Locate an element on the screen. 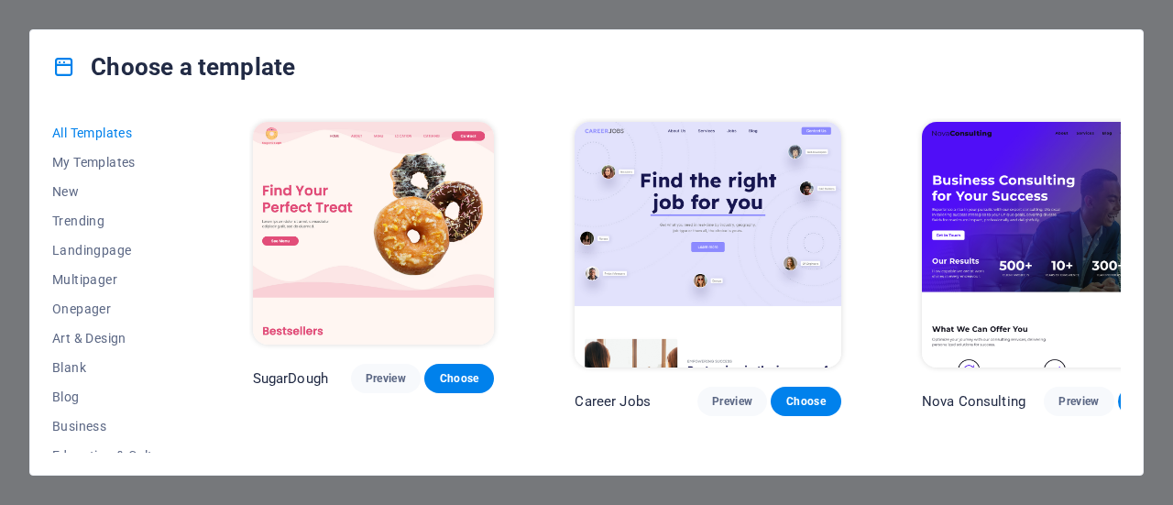  button: Trending is located at coordinates (112, 221).